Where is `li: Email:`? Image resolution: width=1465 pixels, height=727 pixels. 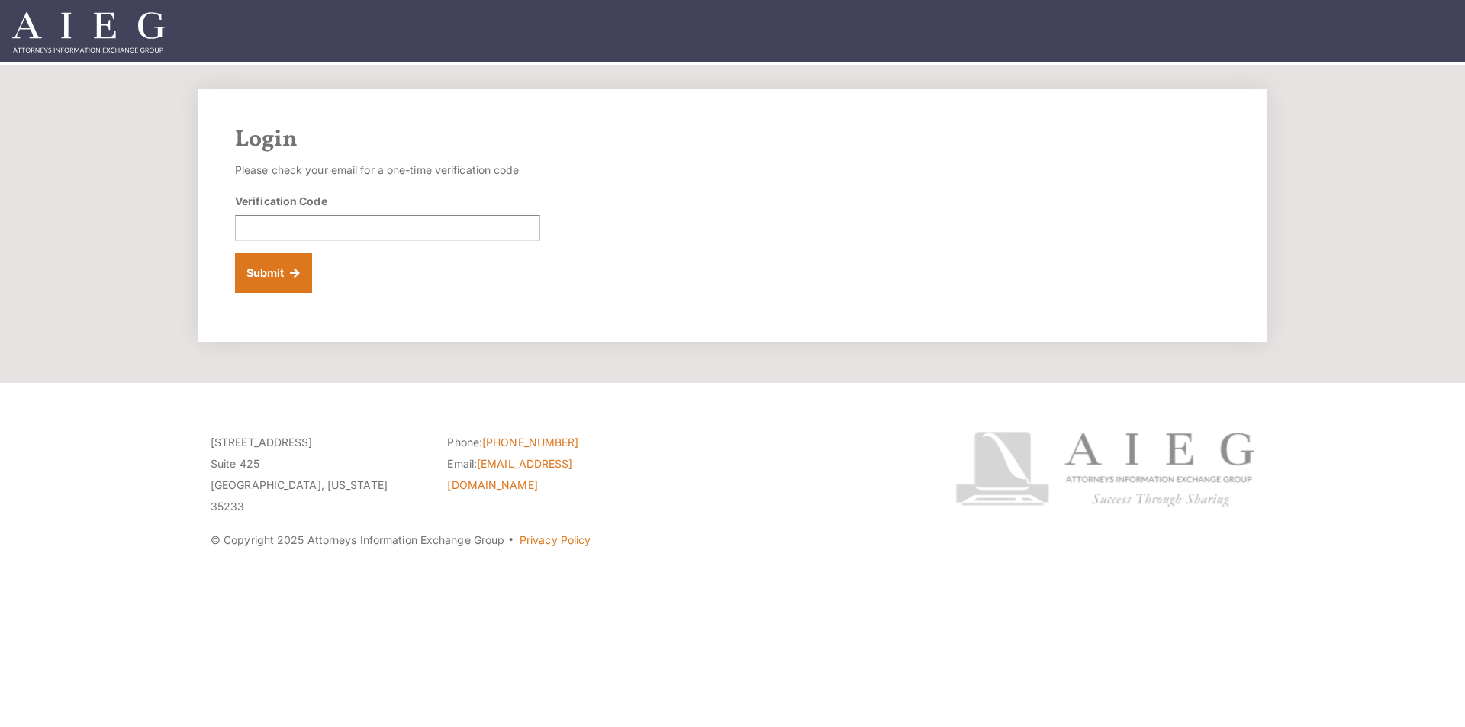
li: Email: is located at coordinates (554, 474).